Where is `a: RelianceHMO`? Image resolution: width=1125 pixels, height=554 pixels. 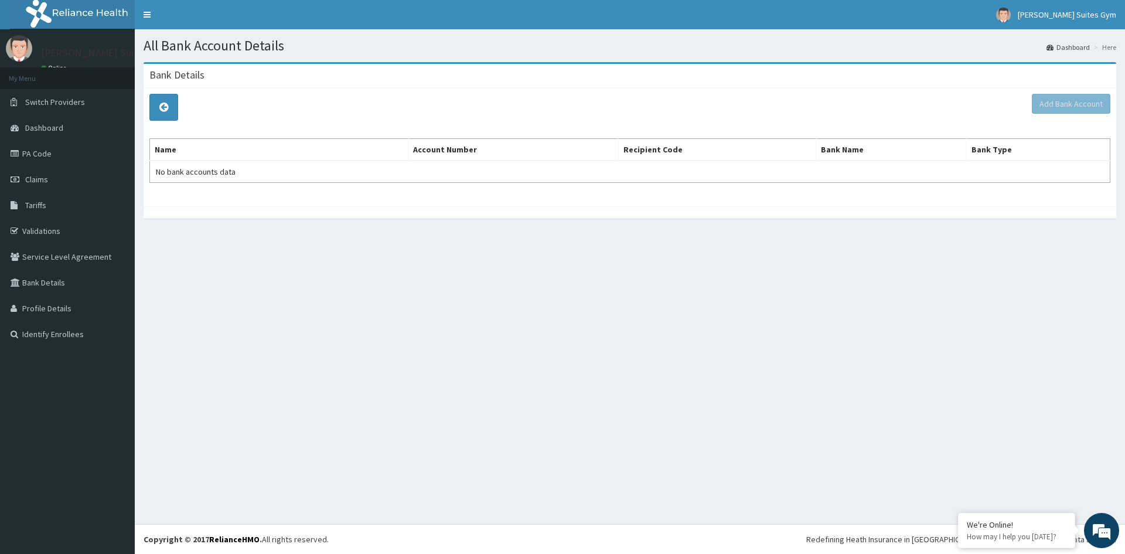
a: RelianceHMO is located at coordinates (234, 539).